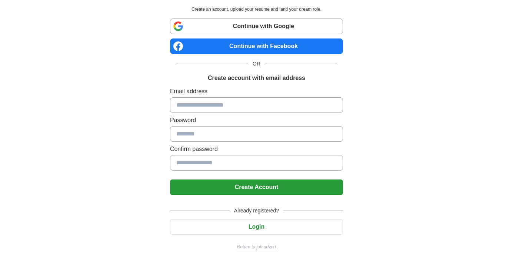  I want to click on p: Return to job advert, so click(256, 247).